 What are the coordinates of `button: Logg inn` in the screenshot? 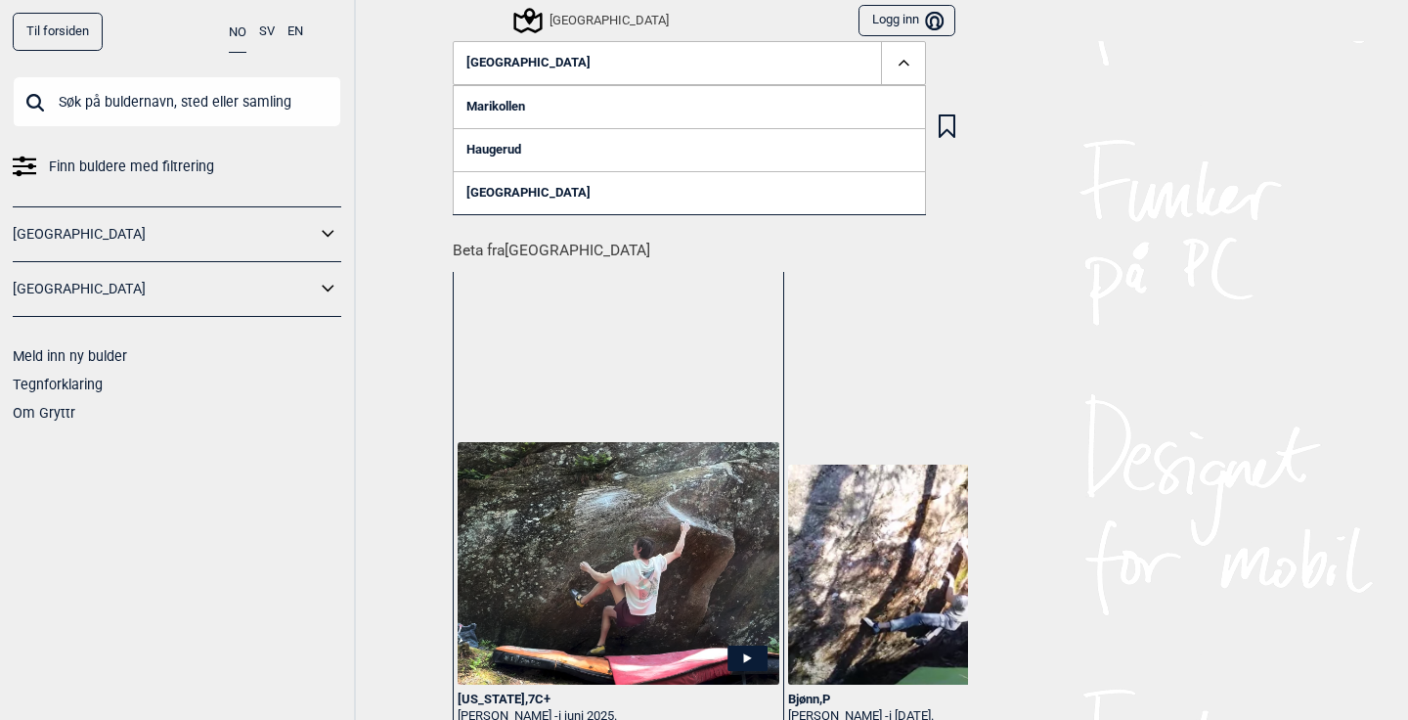 It's located at (907, 21).